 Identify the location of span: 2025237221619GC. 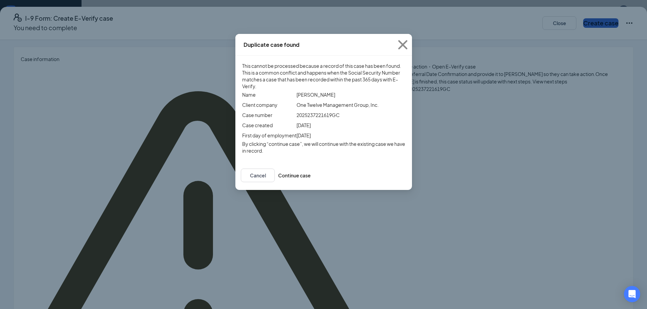
(317, 115).